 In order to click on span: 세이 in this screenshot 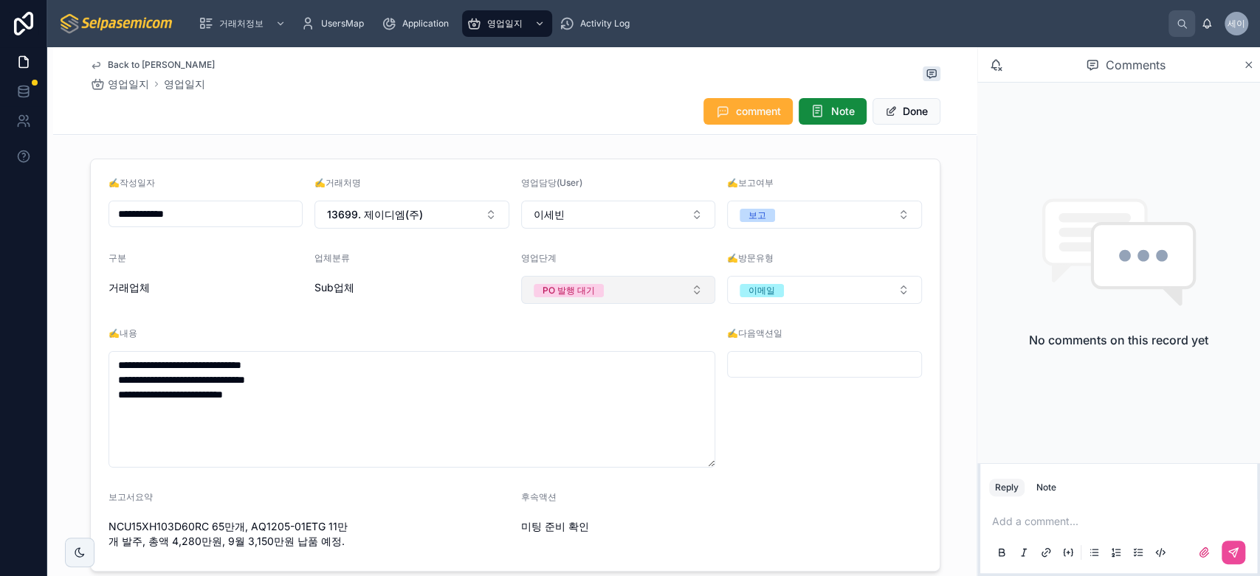, I will do `click(1236, 24)`.